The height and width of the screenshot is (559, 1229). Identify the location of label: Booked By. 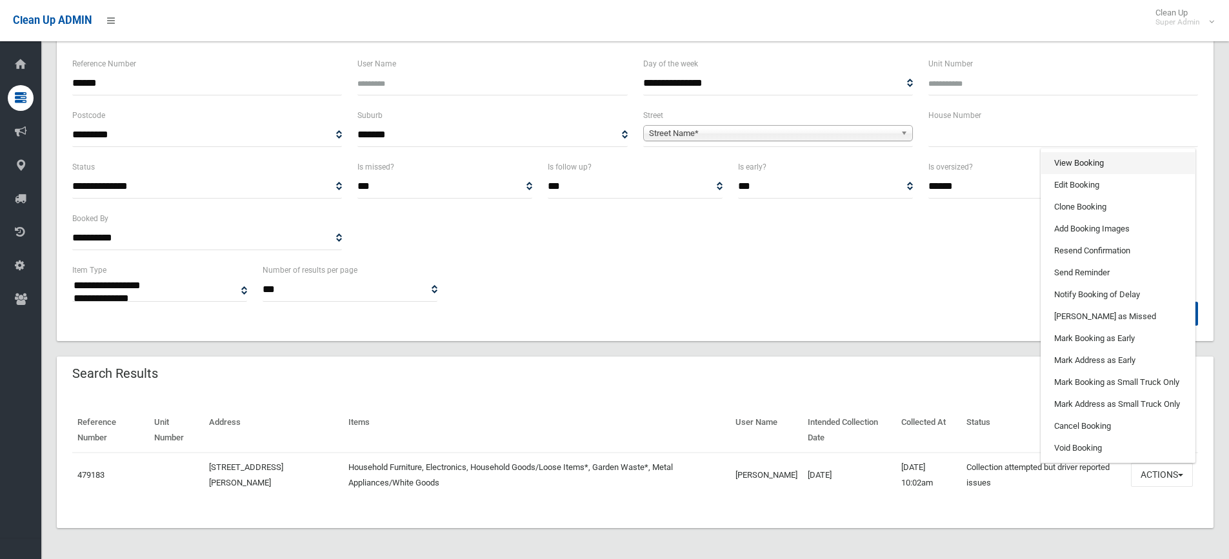
(90, 219).